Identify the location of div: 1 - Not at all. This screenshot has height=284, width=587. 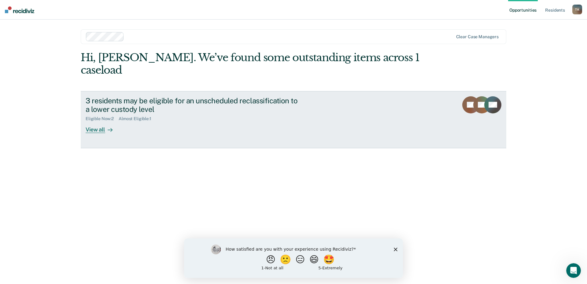
(70, 29).